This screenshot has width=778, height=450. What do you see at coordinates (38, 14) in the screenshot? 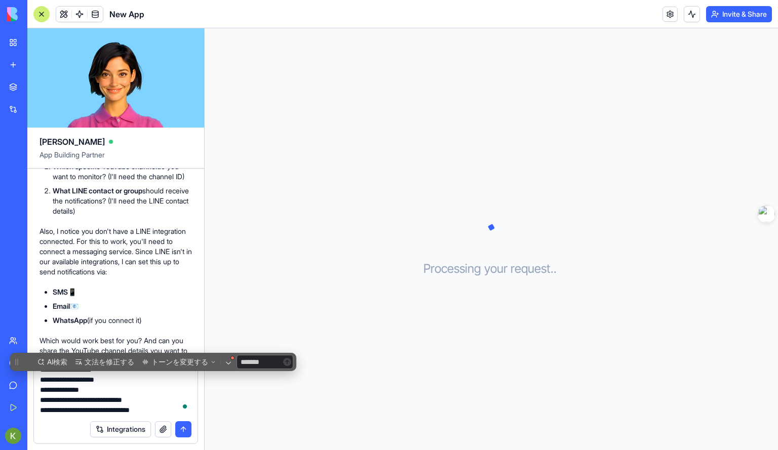
I see `img: logo` at bounding box center [38, 14].